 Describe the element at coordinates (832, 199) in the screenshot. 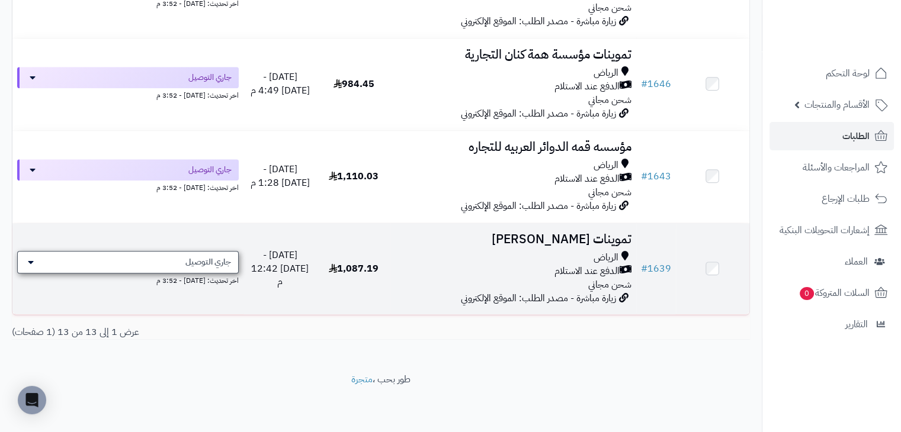

I see `a: طلبات الإرجاع` at that location.